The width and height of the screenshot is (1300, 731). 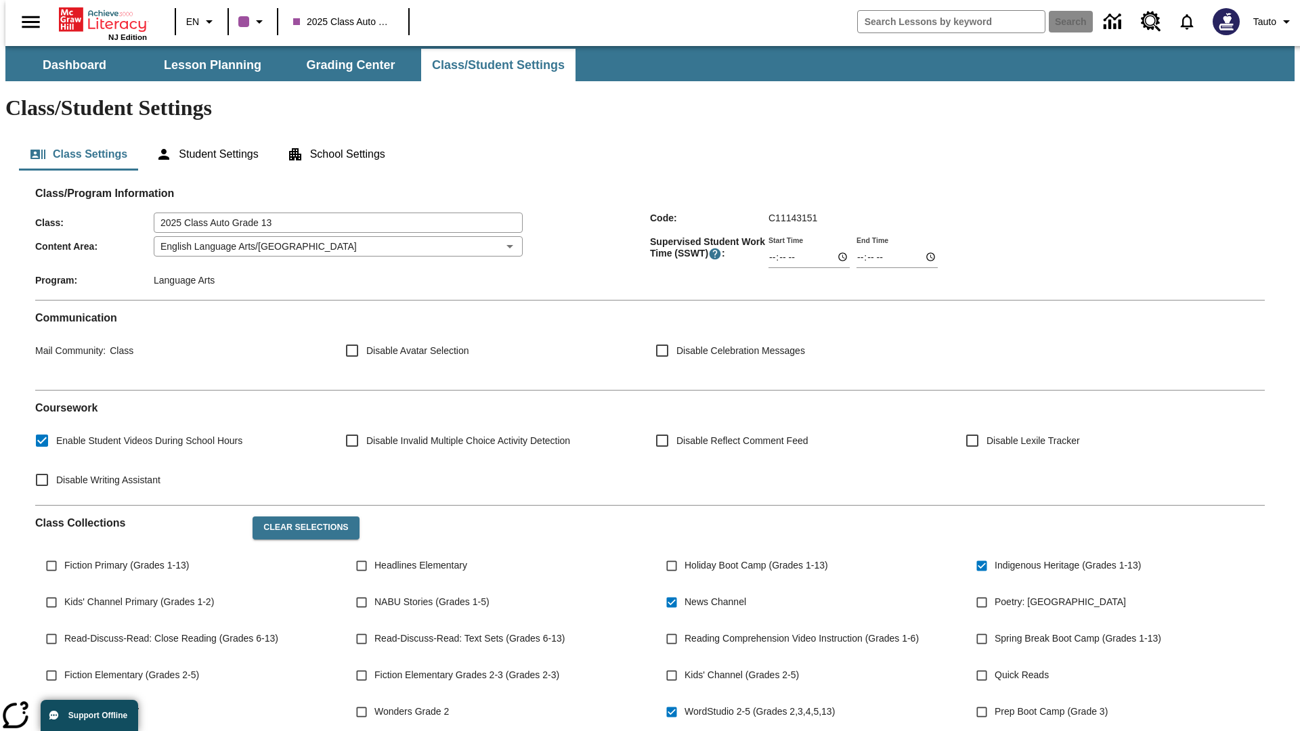 What do you see at coordinates (102, 712) in the screenshot?
I see `span: Test course 10/17` at bounding box center [102, 712].